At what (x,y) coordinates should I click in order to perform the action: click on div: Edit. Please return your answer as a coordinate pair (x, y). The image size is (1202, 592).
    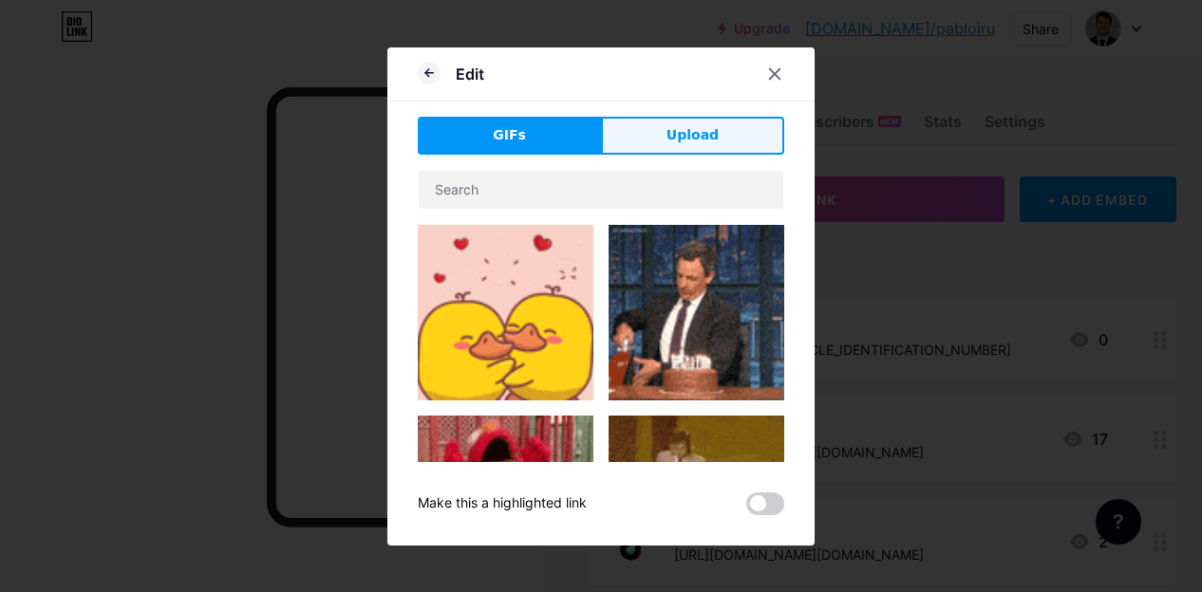
    Looking at the image, I should click on (470, 74).